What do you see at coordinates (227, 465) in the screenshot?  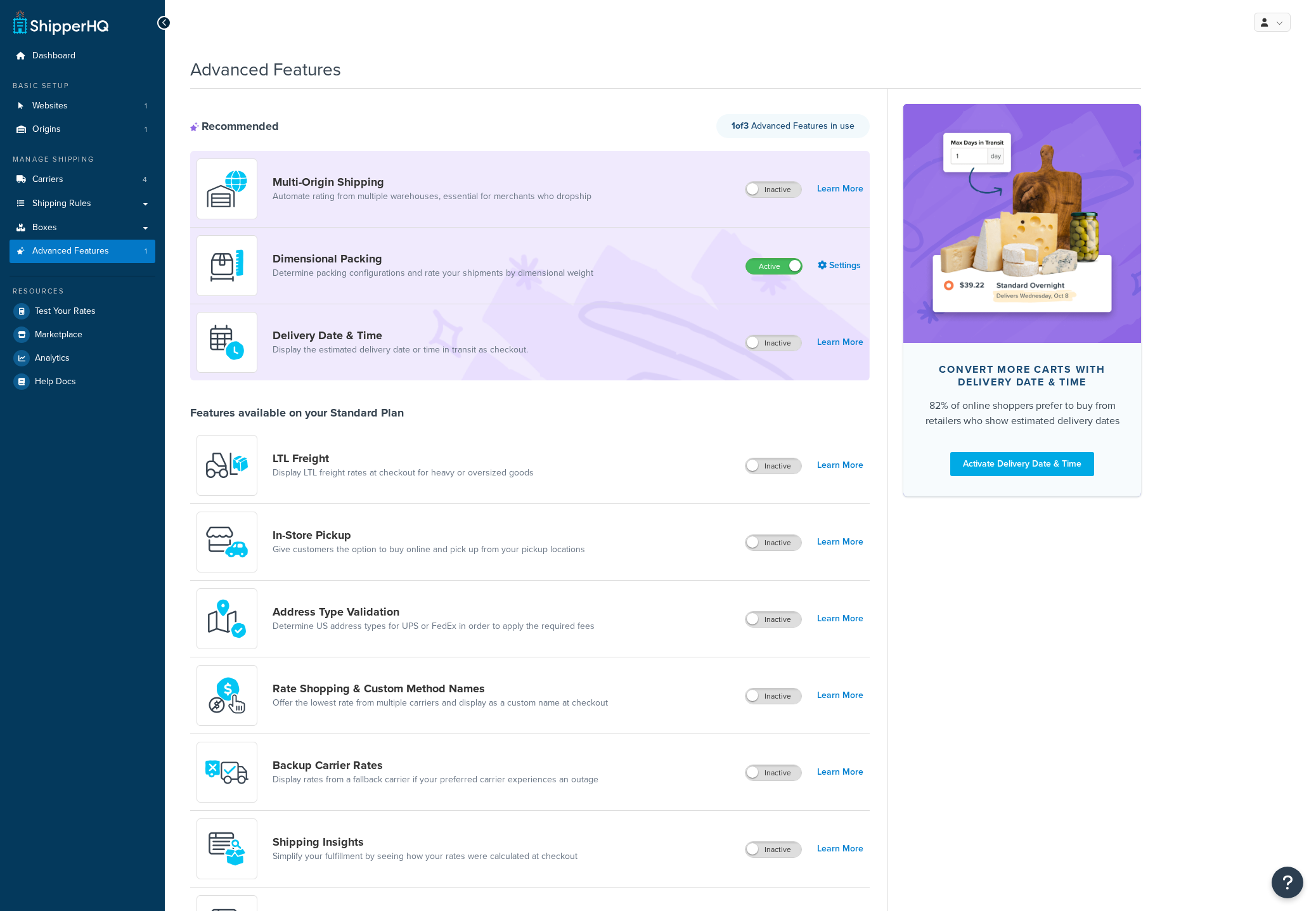 I see `img: y79ZsPf0fXUFUhFXDzUgf+ktZg5F2+ohG75+v3d2s1D9TjoU8PiyCIluIjV41seZevKCRuEjTPPOKHJsQcmKCXGdfprl3L4q7...` at bounding box center [227, 465].